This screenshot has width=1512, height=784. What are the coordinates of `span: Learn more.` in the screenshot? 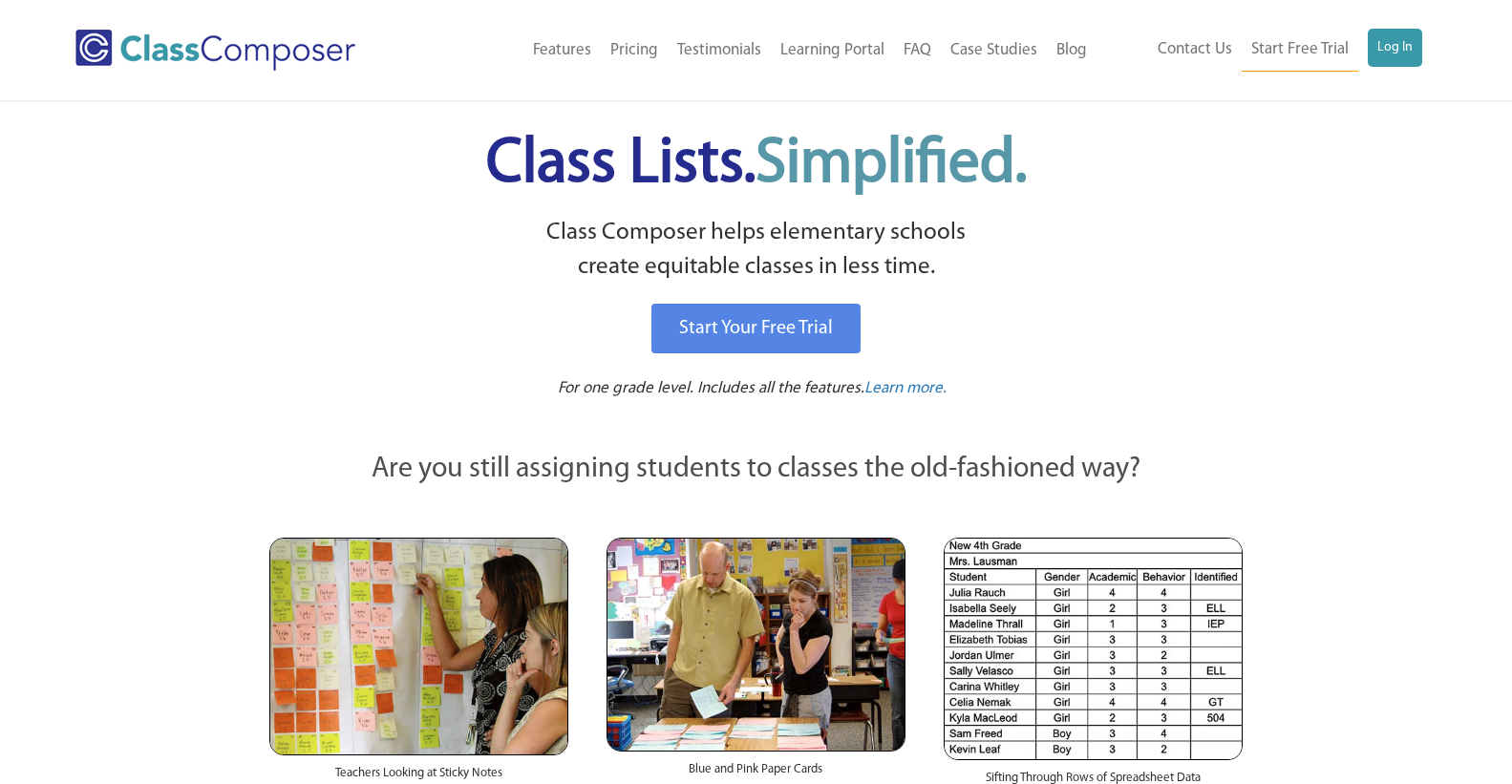 It's located at (906, 388).